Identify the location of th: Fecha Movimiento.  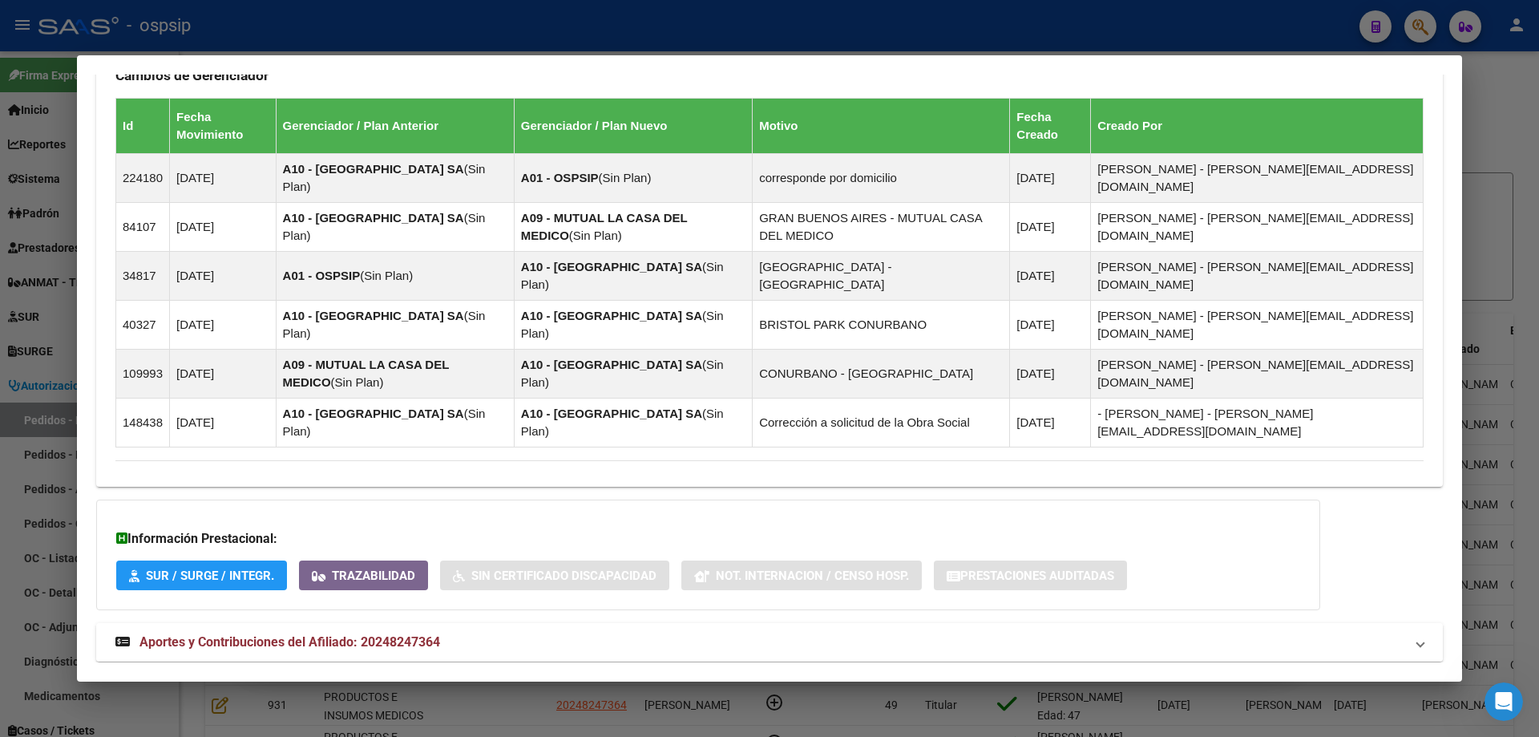
(223, 126).